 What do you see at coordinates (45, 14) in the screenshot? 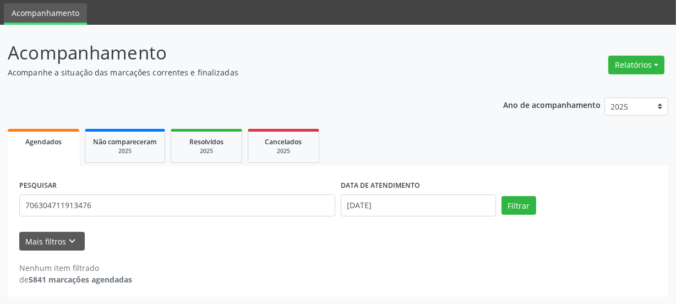
I see `a: Acompanhamento` at bounding box center [45, 14].